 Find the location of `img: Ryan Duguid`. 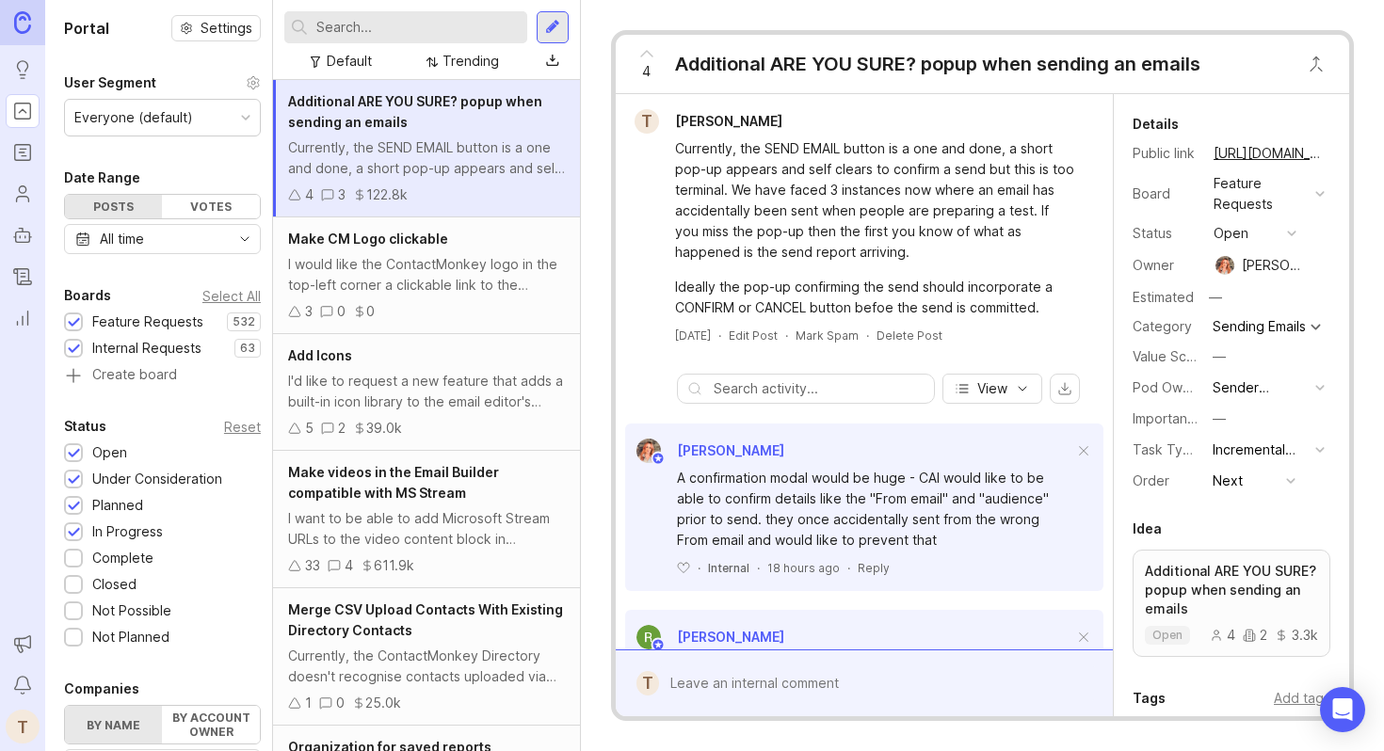

img: Ryan Duguid is located at coordinates (649, 637).